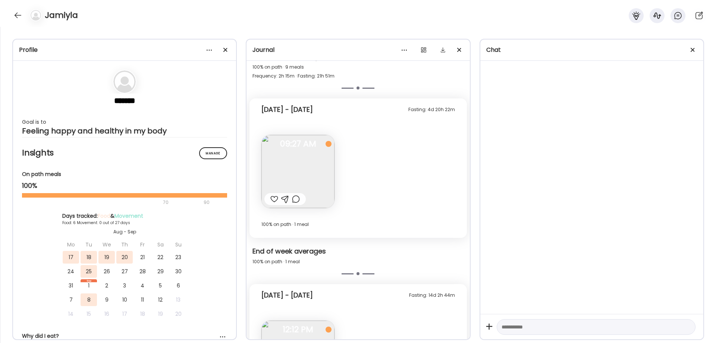 This screenshot has width=716, height=343. Describe the element at coordinates (125, 153) in the screenshot. I see `h2: Insights` at that location.